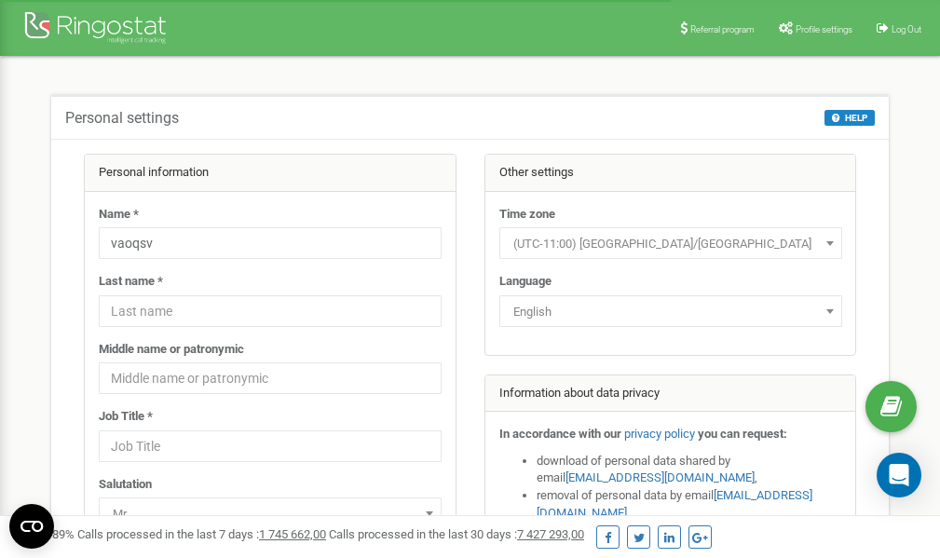  What do you see at coordinates (560, 433) in the screenshot?
I see `strong: In accordance with our` at bounding box center [560, 433].